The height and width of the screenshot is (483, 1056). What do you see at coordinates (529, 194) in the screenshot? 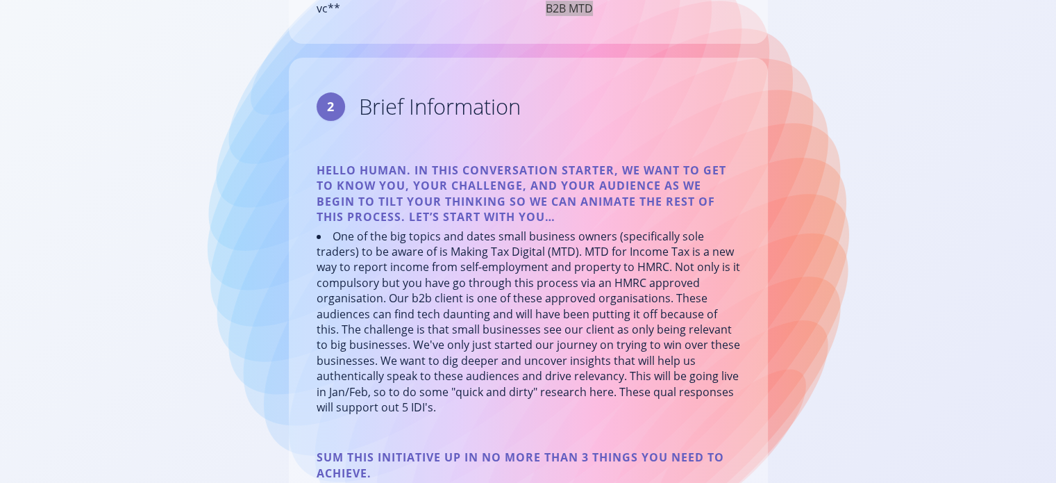
I see `p: Hello Human. In this conversation starter, we want to get to know you, your challenge, and your a...` at bounding box center [529, 194].